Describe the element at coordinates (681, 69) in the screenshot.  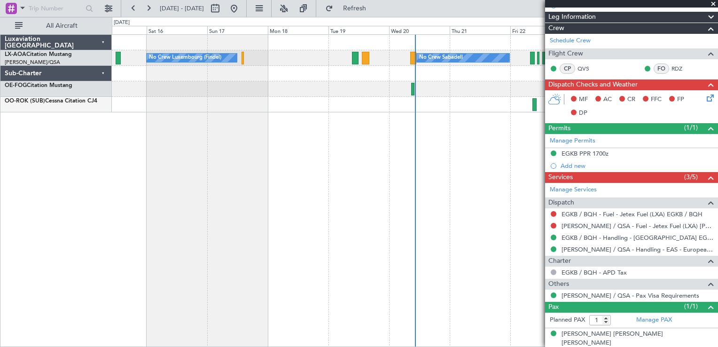
I see `a: RDZ` at that location.